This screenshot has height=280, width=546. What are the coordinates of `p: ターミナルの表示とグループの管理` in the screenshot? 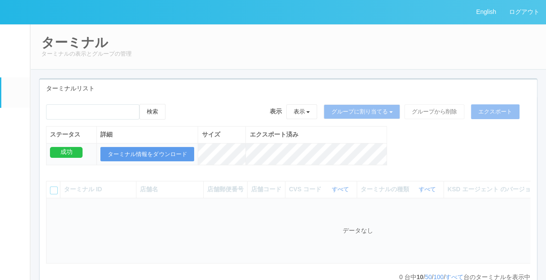 It's located at (288, 54).